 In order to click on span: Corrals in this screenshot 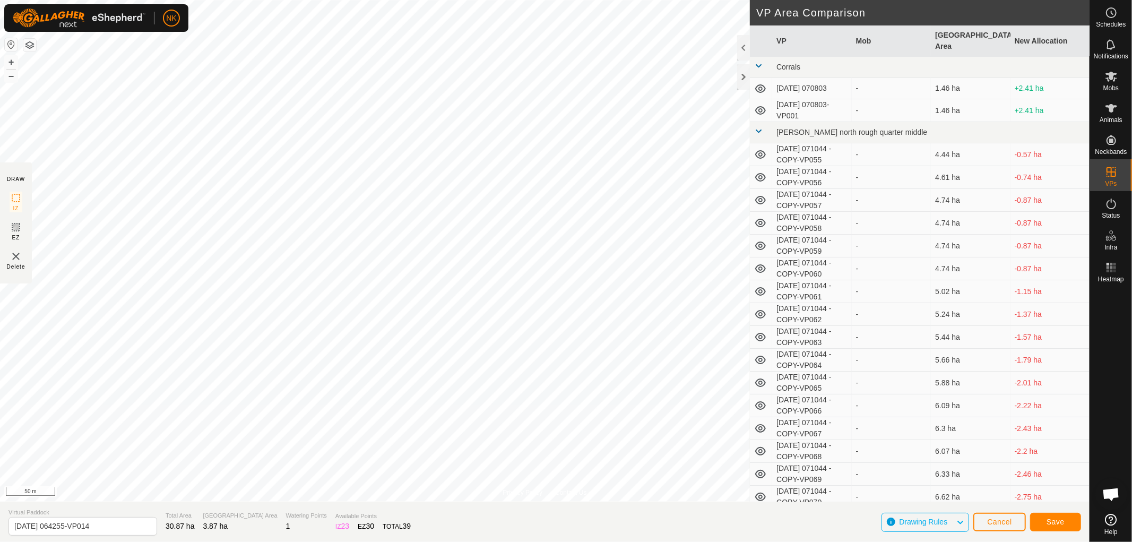, I will do `click(788, 67)`.